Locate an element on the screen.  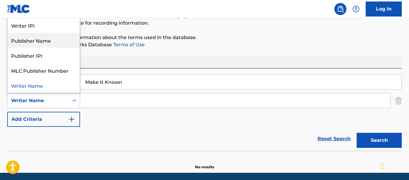
p: Please for more information about the terms used in the database. is located at coordinates (204, 38).